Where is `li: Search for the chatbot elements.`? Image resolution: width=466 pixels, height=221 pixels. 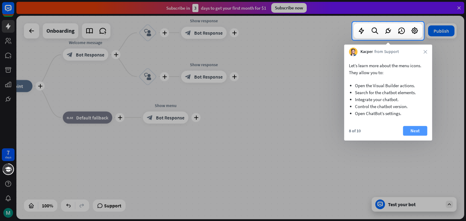 li: Search for the chatbot elements. is located at coordinates (388, 92).